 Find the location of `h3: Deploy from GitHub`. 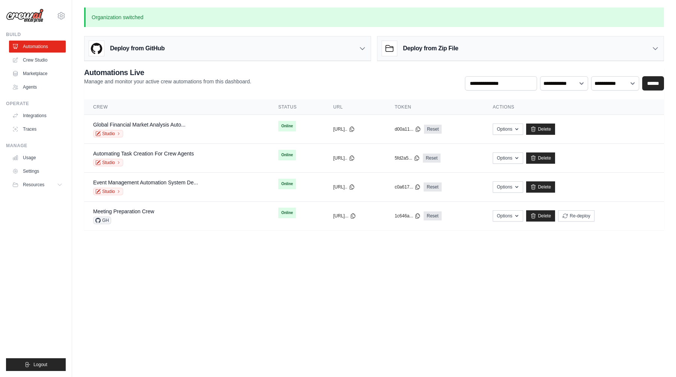

h3: Deploy from GitHub is located at coordinates (137, 48).